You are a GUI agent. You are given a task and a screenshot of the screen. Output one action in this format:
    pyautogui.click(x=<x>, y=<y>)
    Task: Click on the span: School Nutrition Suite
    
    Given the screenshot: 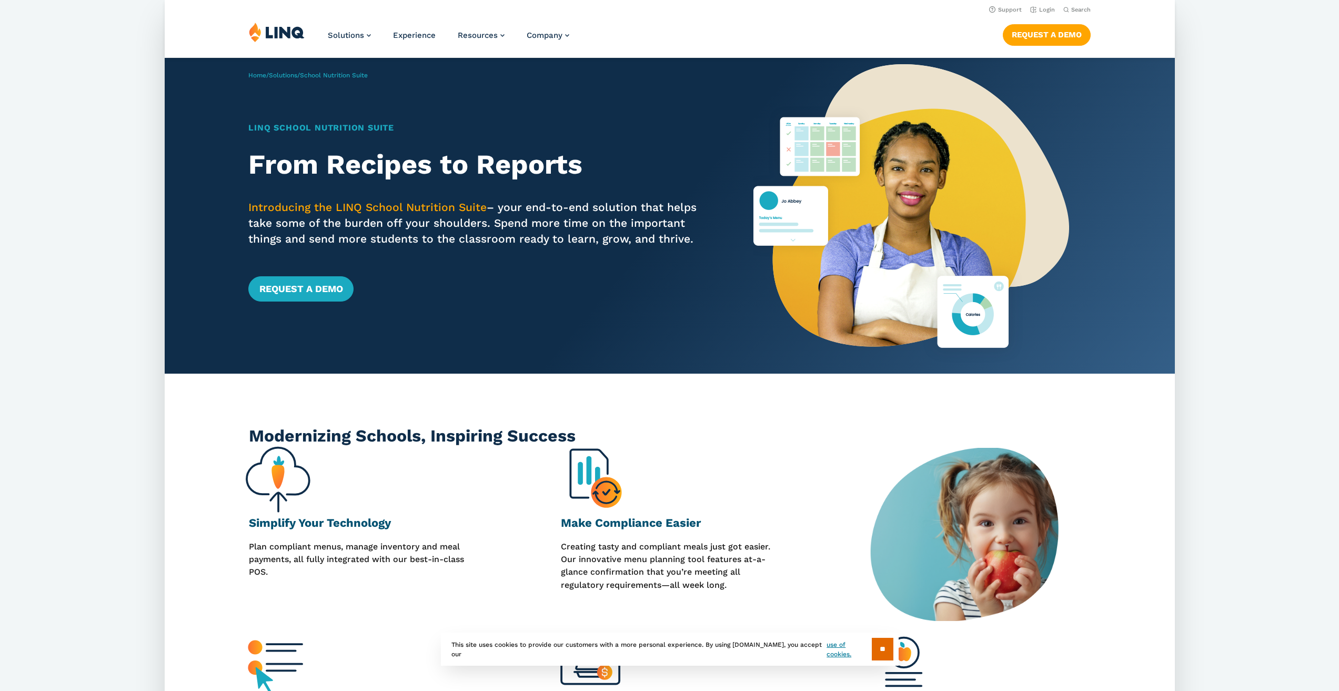 What is the action you would take?
    pyautogui.click(x=333, y=75)
    